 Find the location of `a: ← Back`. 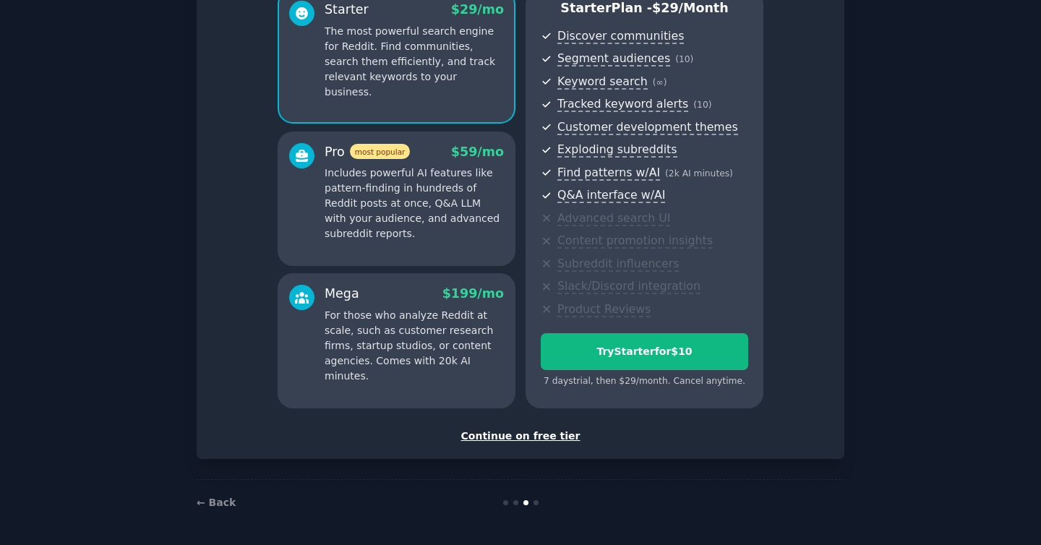

a: ← Back is located at coordinates (216, 503).